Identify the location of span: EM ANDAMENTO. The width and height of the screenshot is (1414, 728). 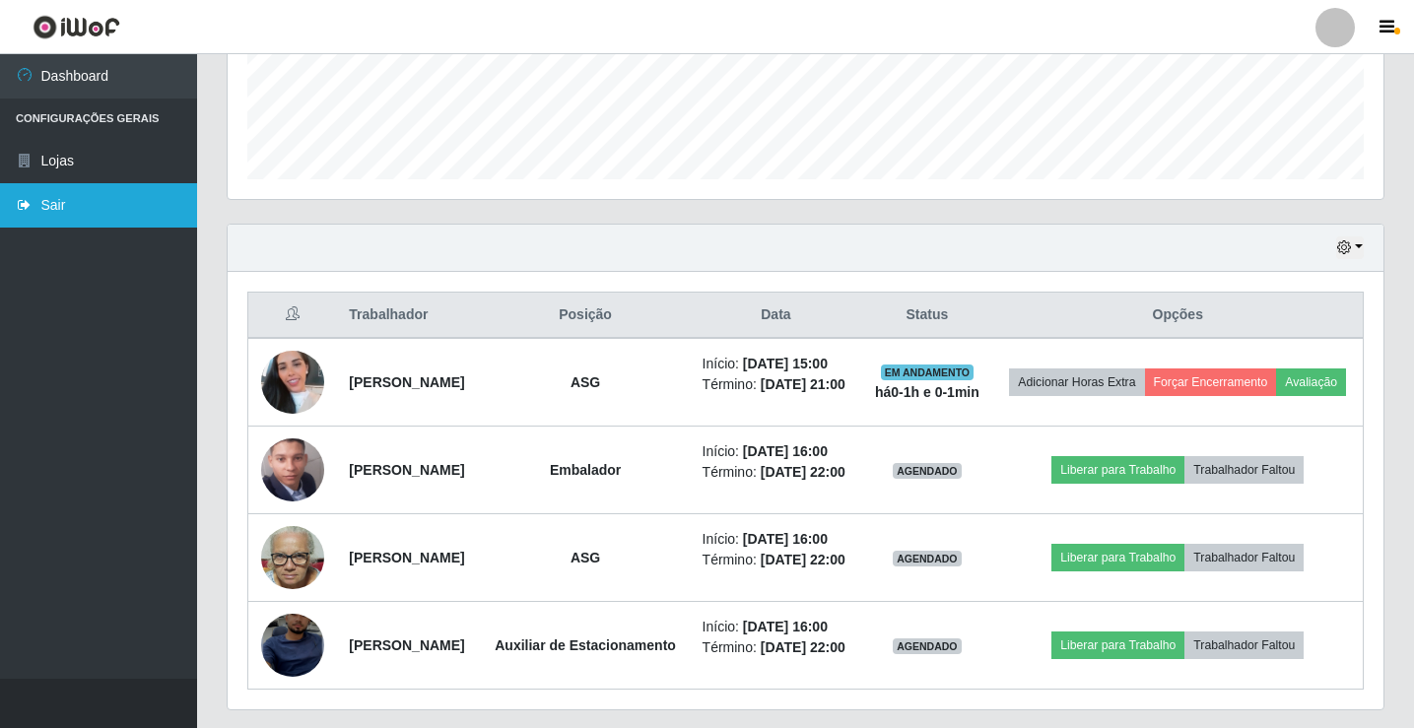
(927, 372).